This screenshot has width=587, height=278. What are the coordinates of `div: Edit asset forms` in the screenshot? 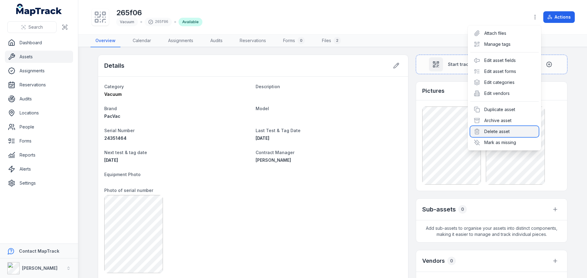 It's located at (504, 71).